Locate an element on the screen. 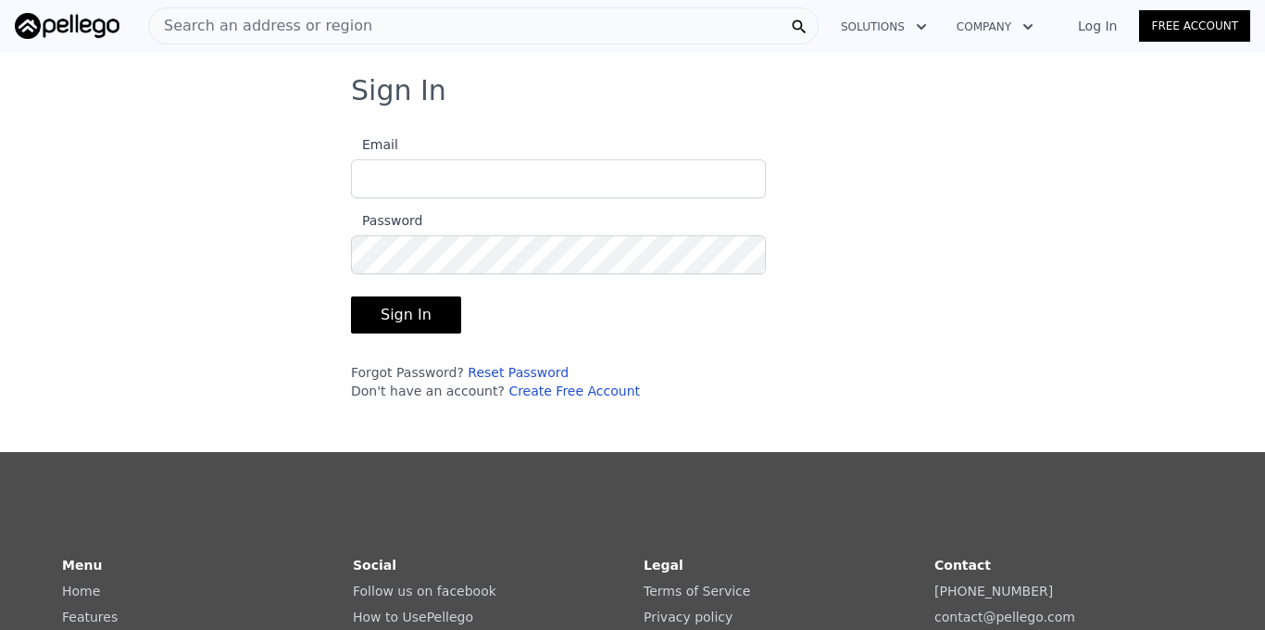 Image resolution: width=1265 pixels, height=630 pixels. a: Terms of Service is located at coordinates (697, 591).